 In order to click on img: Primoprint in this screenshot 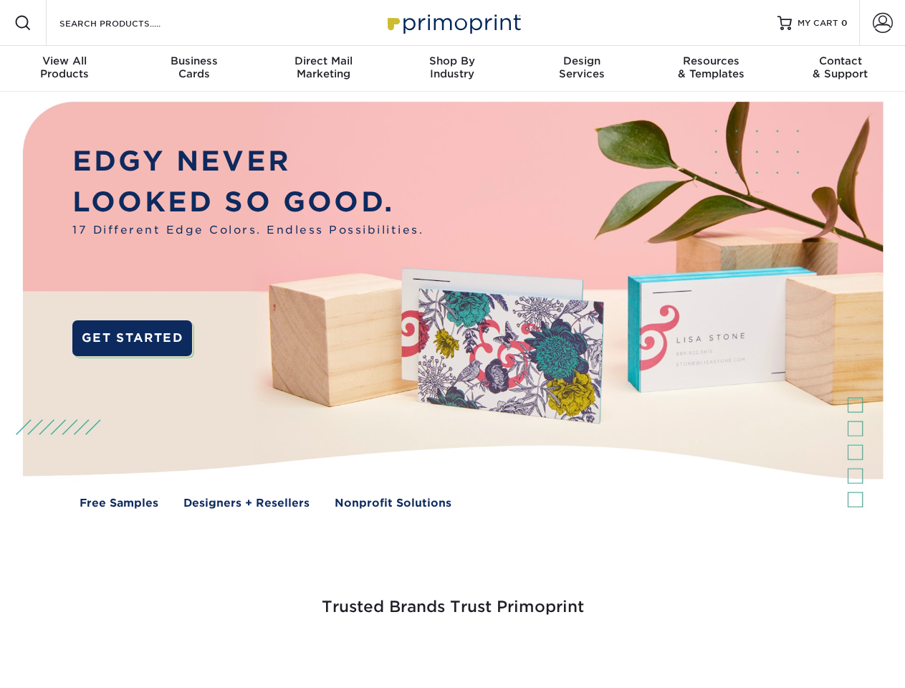, I will do `click(453, 22)`.